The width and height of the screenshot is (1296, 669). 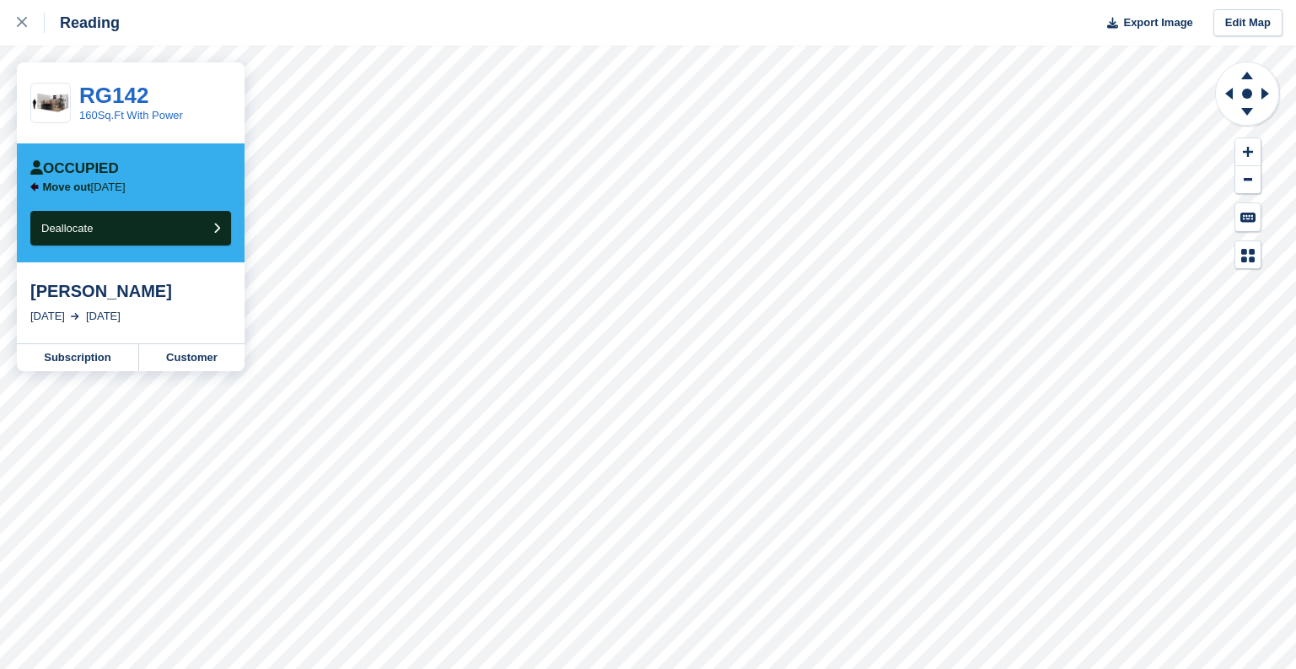 What do you see at coordinates (35, 186) in the screenshot?
I see `img: arrow-left-icn-90495f2de72eb5bd0bd1c3c35deca35cc13f817d75bef06ecd7c0b315636ce7e.svg` at bounding box center [35, 186].